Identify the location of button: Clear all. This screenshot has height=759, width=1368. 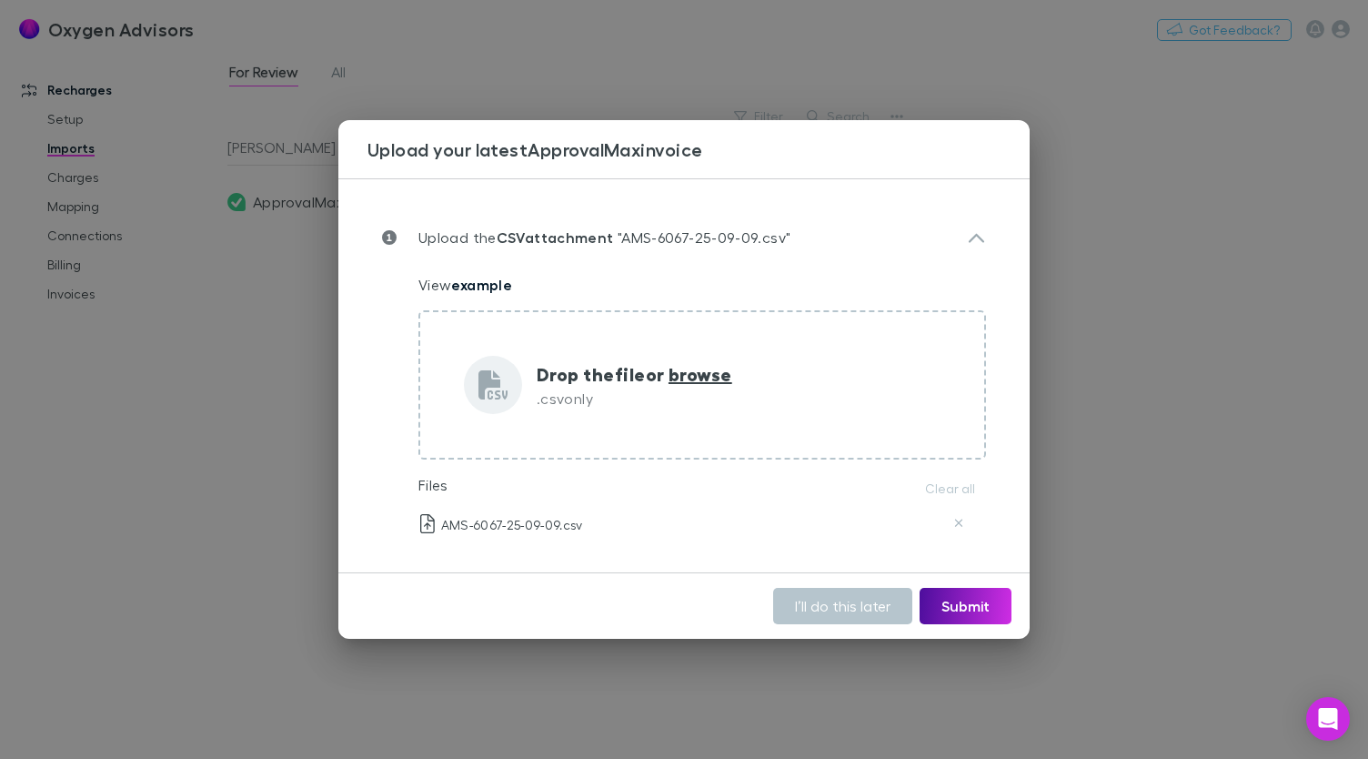
(950, 488).